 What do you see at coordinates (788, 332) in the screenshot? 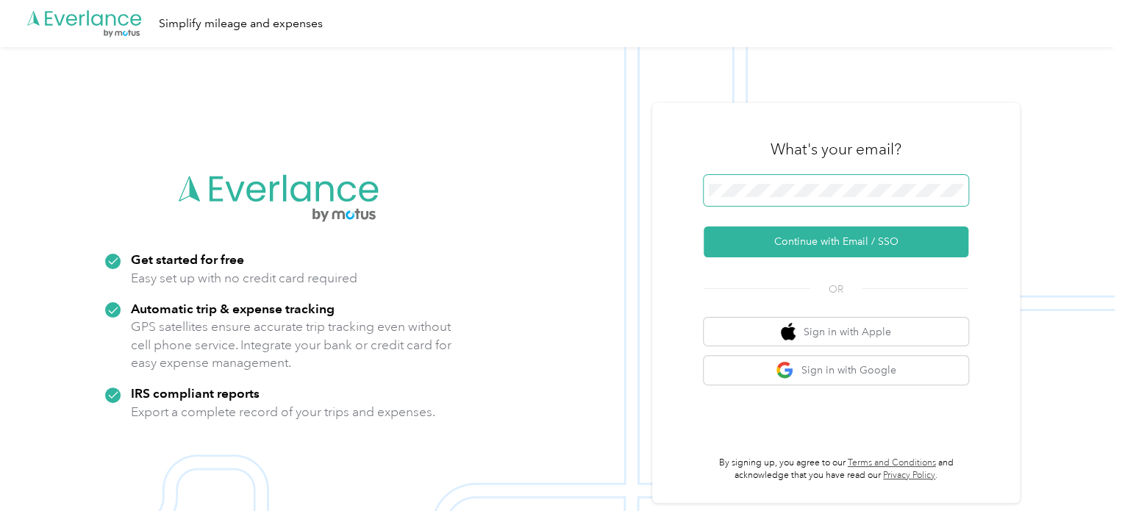
I see `img: apple logo` at bounding box center [788, 332].